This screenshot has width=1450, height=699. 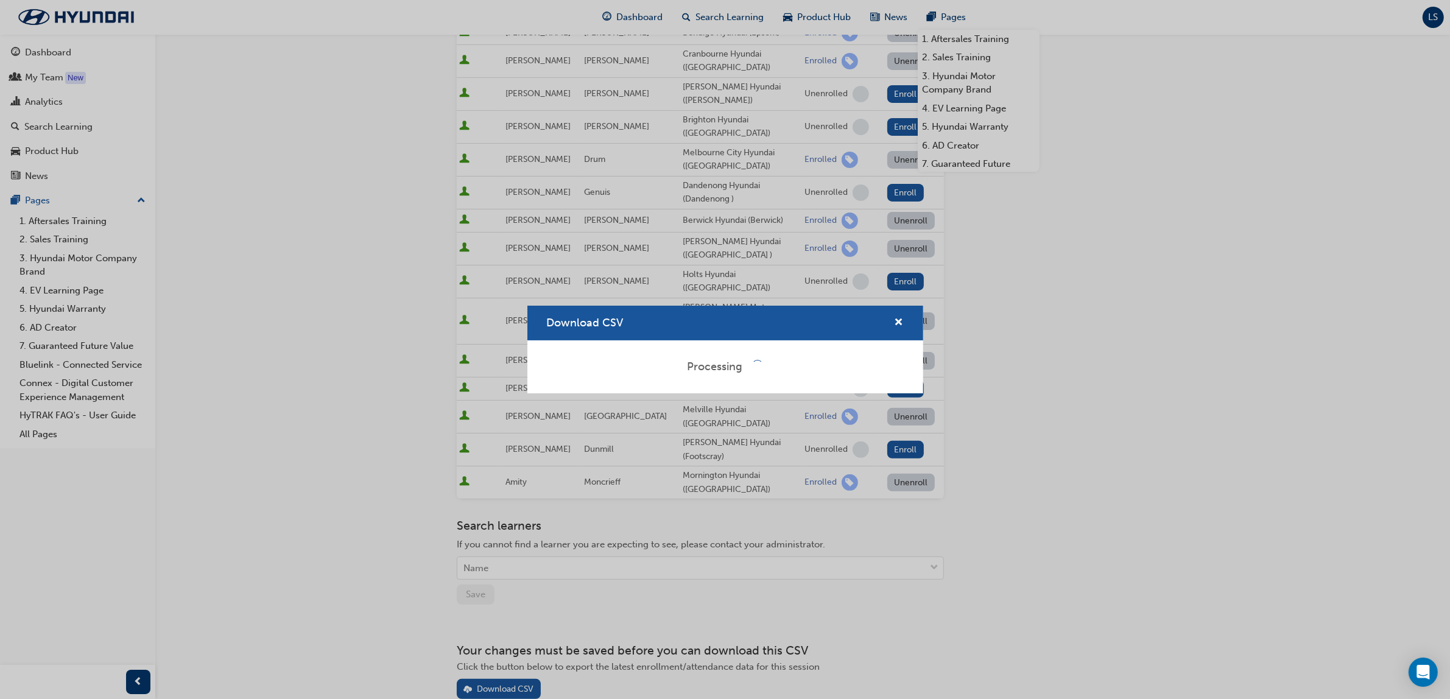 What do you see at coordinates (714, 367) in the screenshot?
I see `div: Processing` at bounding box center [714, 367].